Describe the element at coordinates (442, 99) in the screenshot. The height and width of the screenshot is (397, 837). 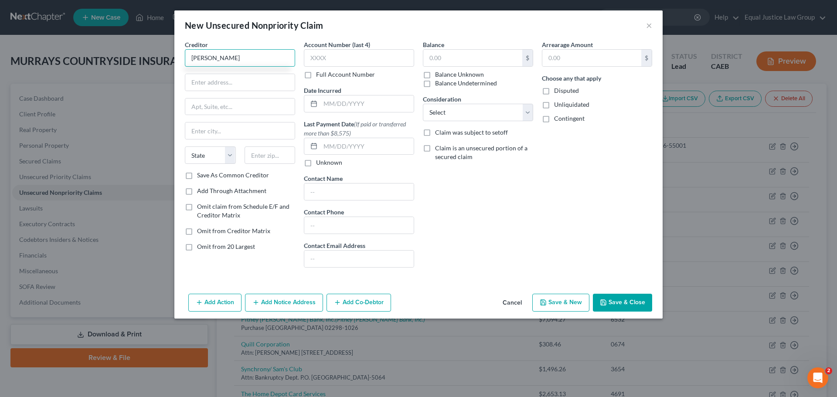
I see `label: Consideration` at that location.